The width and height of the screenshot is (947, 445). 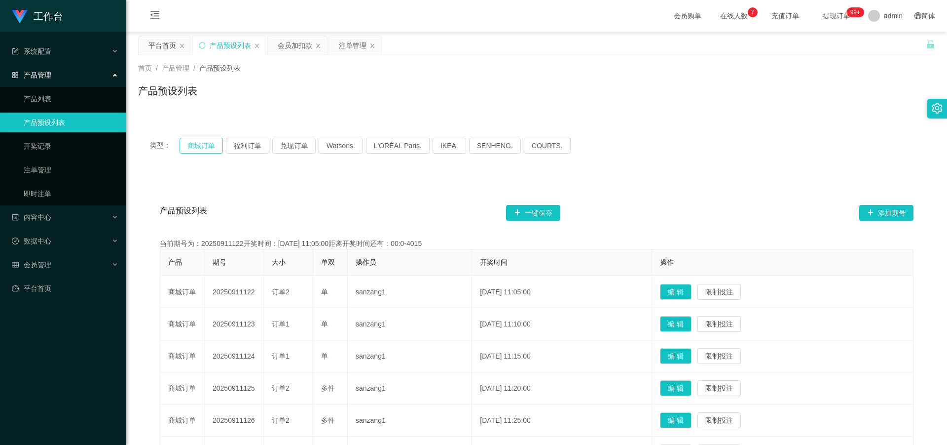 What do you see at coordinates (294, 146) in the screenshot?
I see `button: 兑现订单` at bounding box center [294, 146].